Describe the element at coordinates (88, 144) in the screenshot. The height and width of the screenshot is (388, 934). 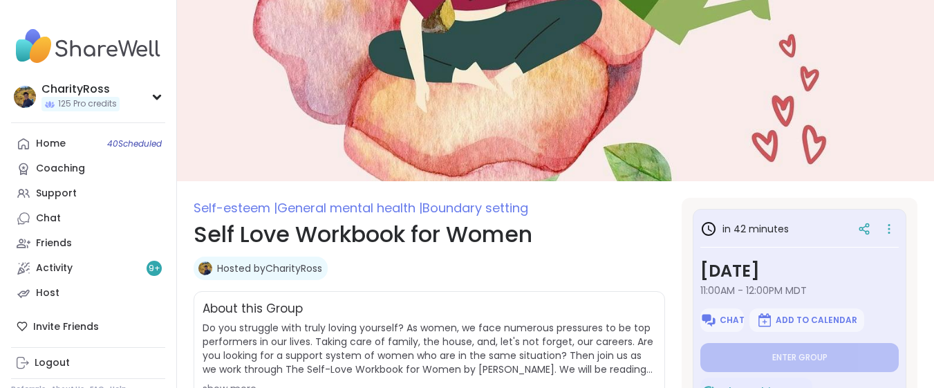
I see `a: Home40Scheduled` at that location.